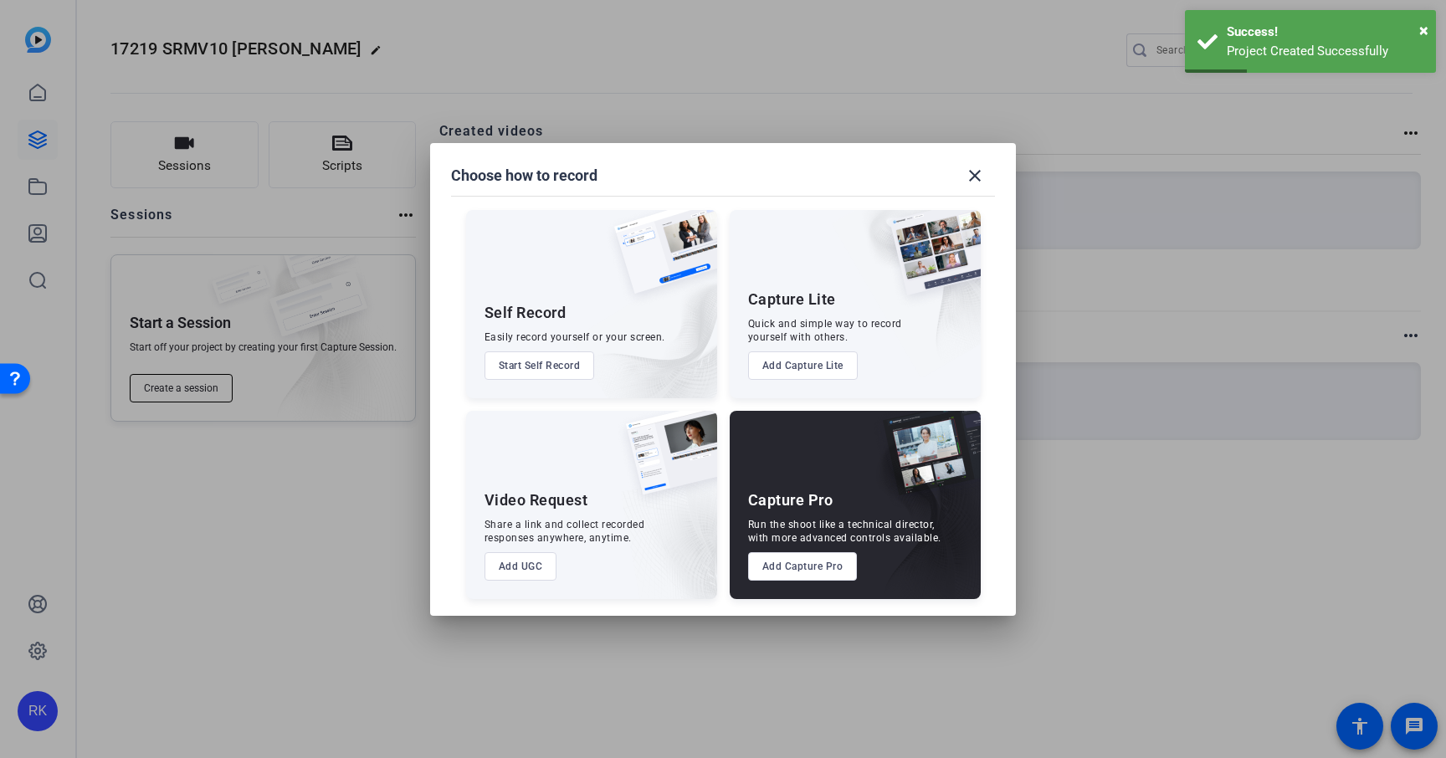 This screenshot has height=758, width=1446. I want to click on div: Run the shoot like a technical director, with more advanced controls available., so click(844, 531).